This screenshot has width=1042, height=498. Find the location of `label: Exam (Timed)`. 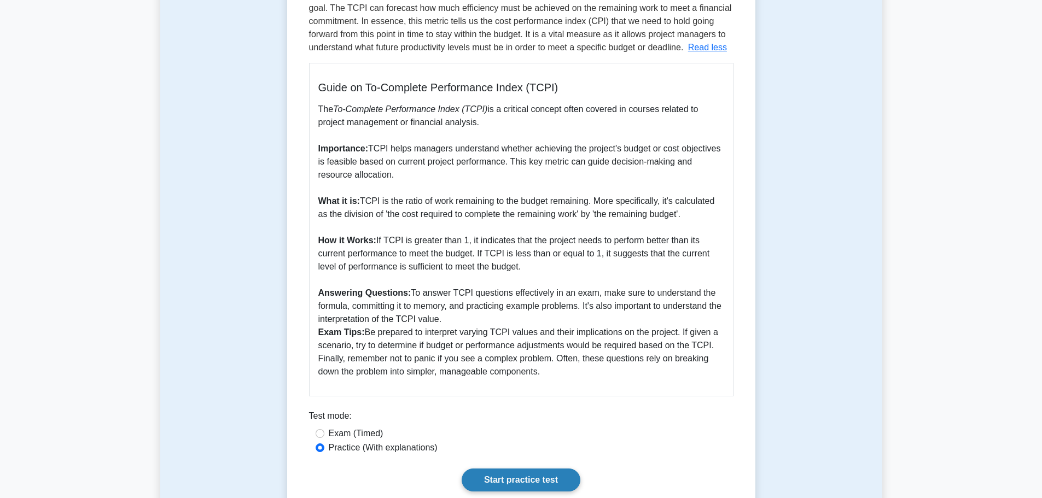

label: Exam (Timed) is located at coordinates (356, 434).